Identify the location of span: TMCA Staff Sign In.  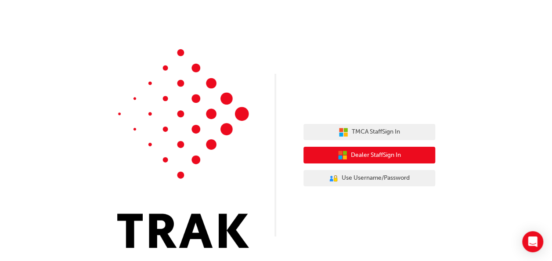
(376, 132).